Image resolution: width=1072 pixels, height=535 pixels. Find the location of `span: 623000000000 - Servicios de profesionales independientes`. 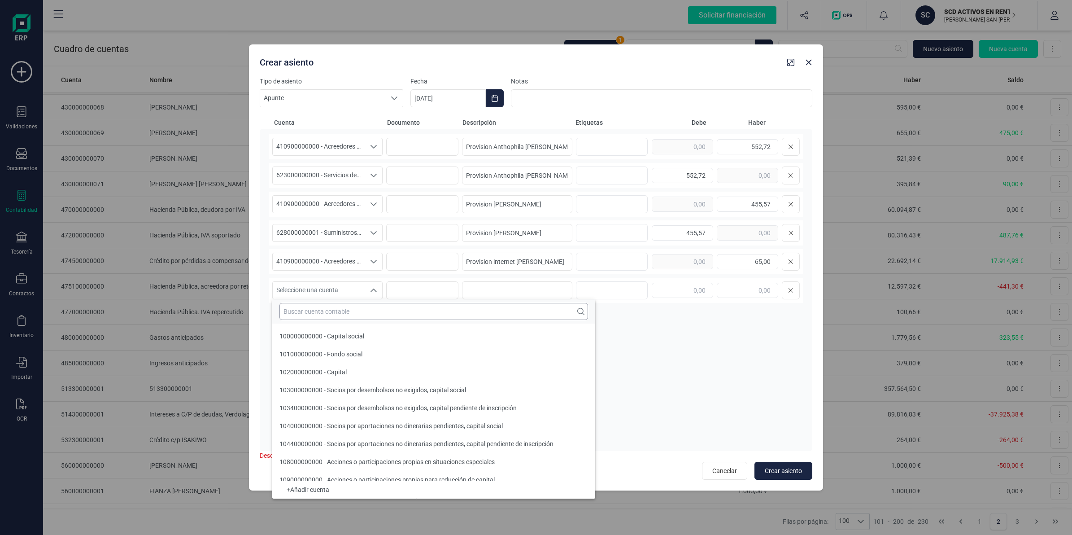

span: 623000000000 - Servicios de profesionales independientes is located at coordinates (319, 175).